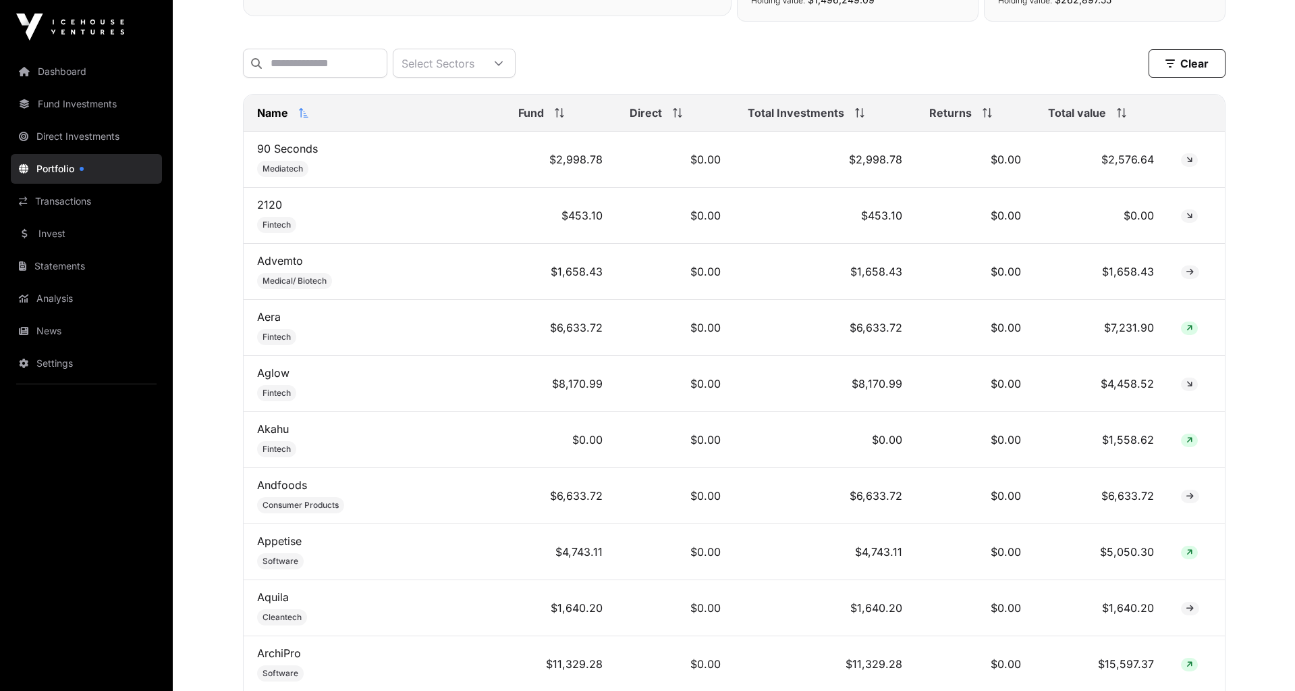 This screenshot has height=691, width=1295. What do you see at coordinates (438, 63) in the screenshot?
I see `div: Select Sectors` at bounding box center [438, 63].